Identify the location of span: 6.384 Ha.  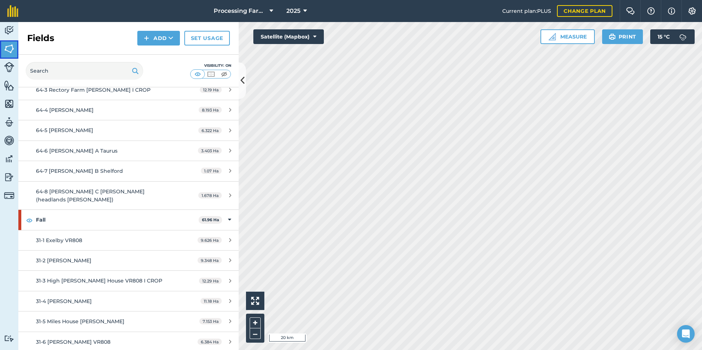
(209, 342).